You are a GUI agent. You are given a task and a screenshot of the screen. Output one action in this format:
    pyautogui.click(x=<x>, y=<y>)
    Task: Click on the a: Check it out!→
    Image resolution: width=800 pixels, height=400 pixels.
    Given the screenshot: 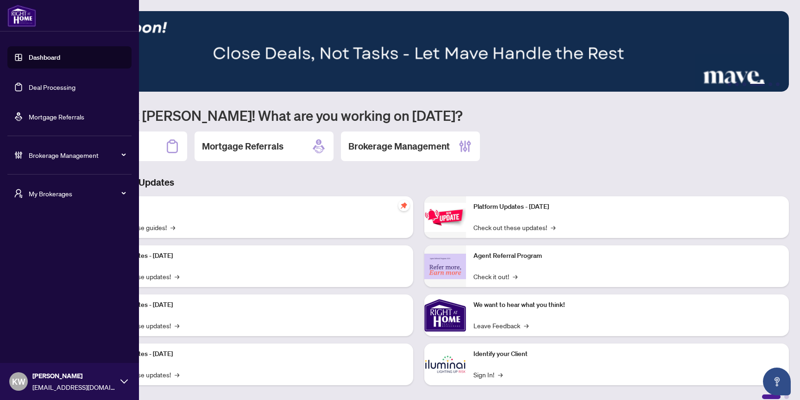 What is the action you would take?
    pyautogui.click(x=495, y=276)
    